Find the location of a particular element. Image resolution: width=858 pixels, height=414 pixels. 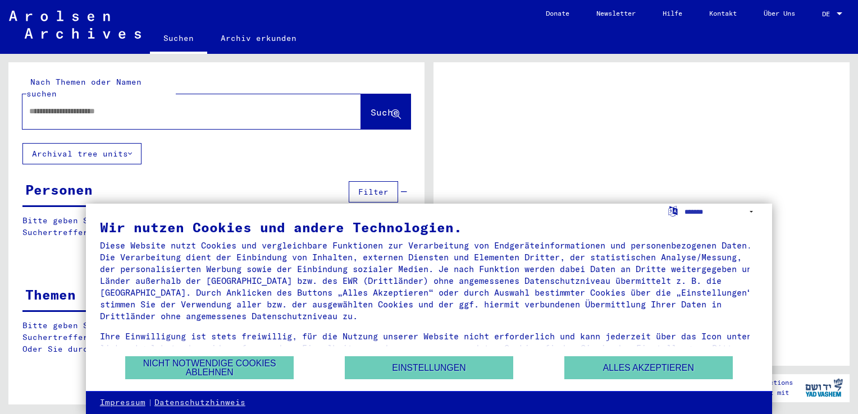

mat-label: Nach Themen oder Namen suchen is located at coordinates (84, 88).